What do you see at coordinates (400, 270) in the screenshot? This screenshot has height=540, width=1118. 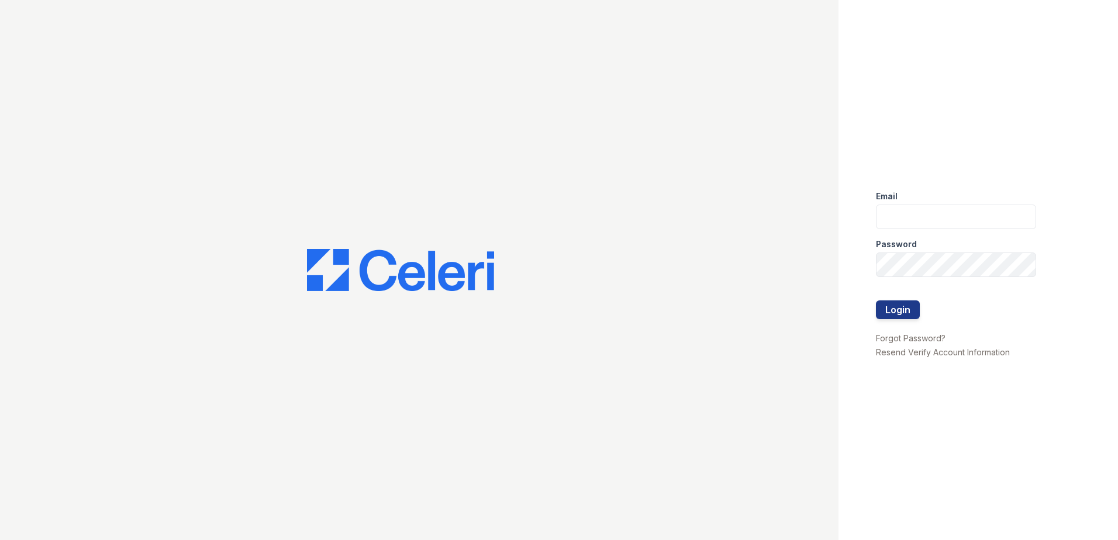 I see `img: CE_Logo_Blue-a8612792a0a2168367f1c8372b55b34899dd931a85d93a1a3d3e32e68fde9ad4.png` at bounding box center [400, 270].